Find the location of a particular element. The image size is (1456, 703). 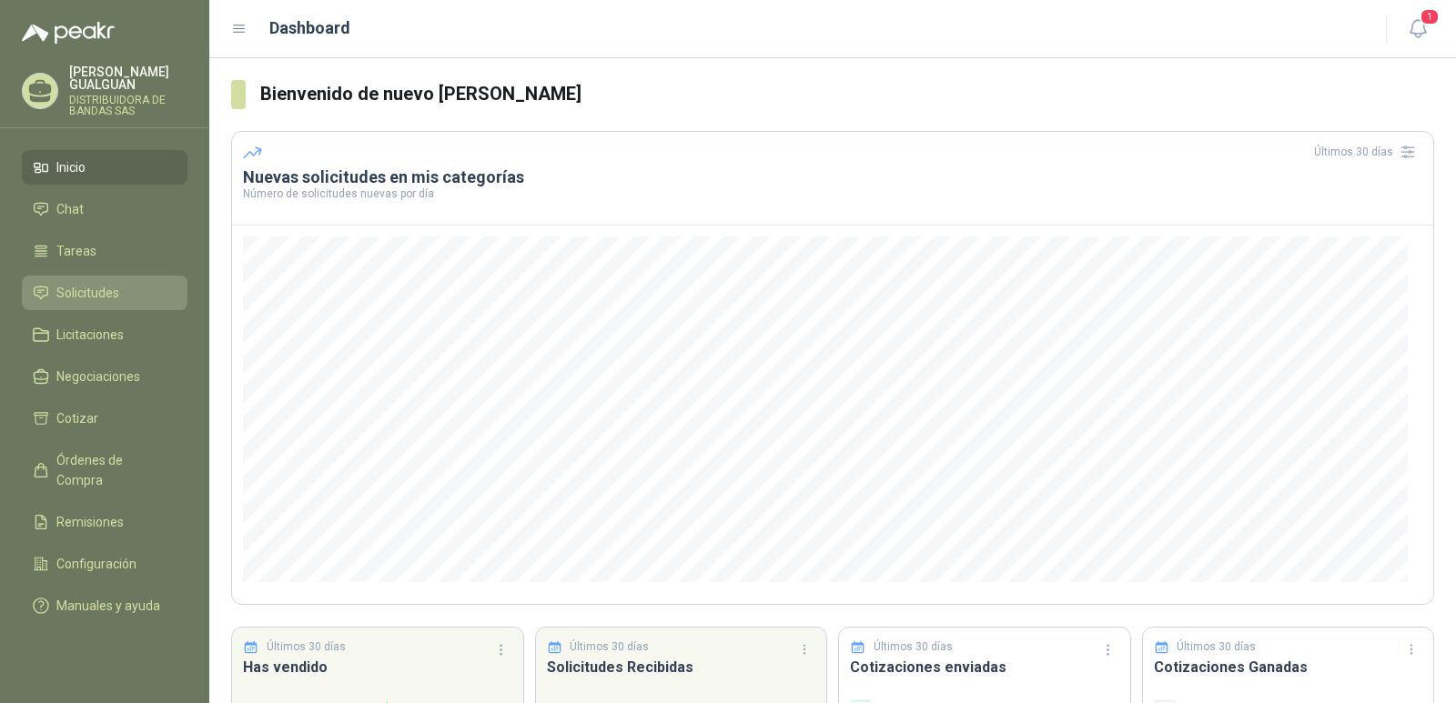

a: Solicitudes is located at coordinates (105, 293).